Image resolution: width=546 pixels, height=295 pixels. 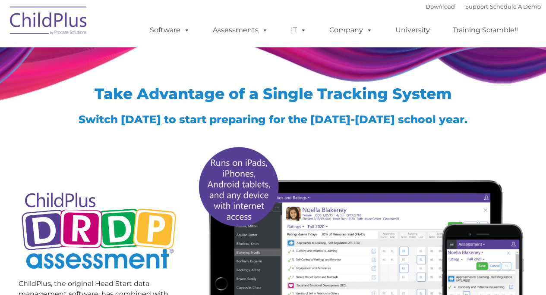 What do you see at coordinates (99, 232) in the screenshot?
I see `img: Copyright - DRDP Logo` at bounding box center [99, 232].